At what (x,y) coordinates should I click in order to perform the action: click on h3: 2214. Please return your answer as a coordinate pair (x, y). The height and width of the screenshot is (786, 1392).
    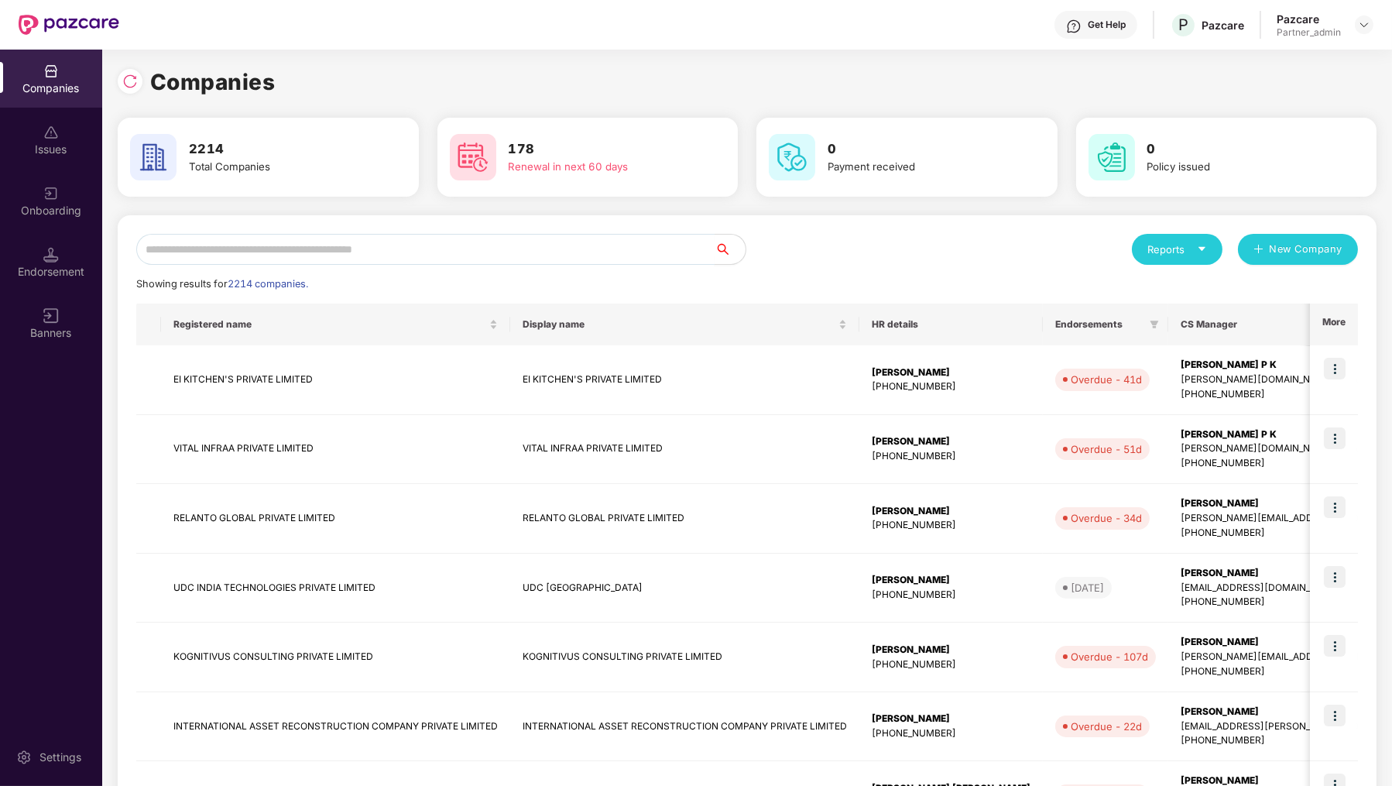
    Looking at the image, I should click on (279, 149).